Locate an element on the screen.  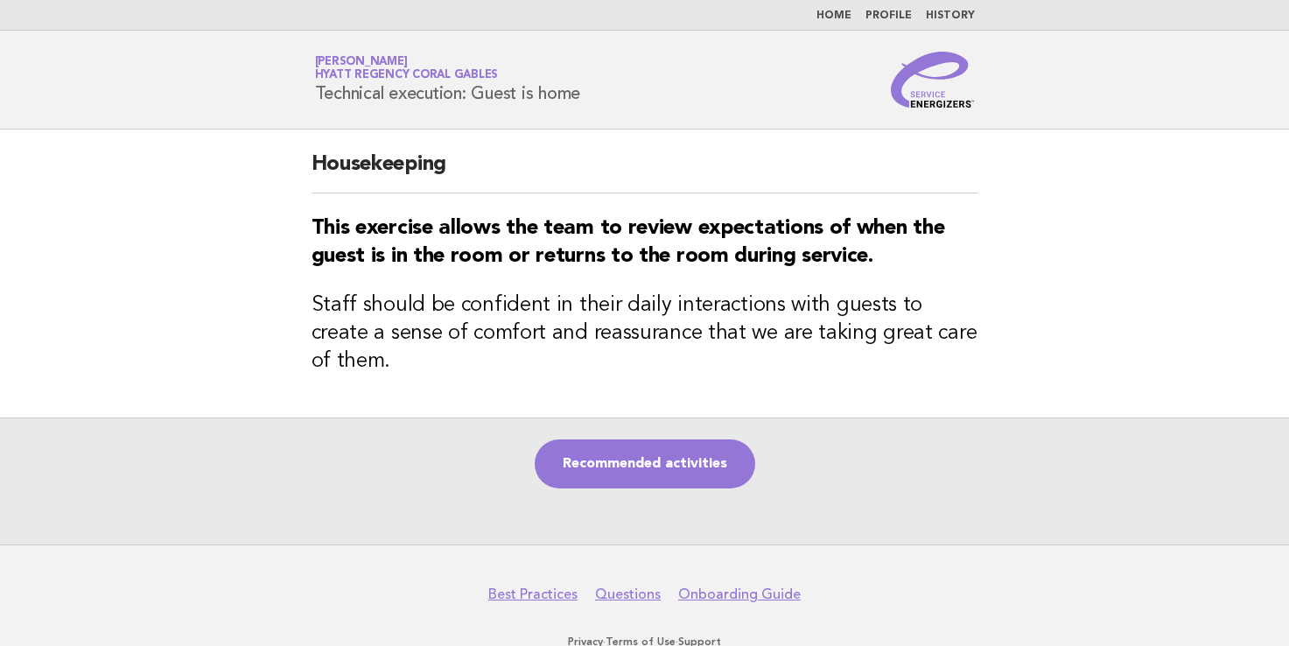
a: History is located at coordinates (950, 16).